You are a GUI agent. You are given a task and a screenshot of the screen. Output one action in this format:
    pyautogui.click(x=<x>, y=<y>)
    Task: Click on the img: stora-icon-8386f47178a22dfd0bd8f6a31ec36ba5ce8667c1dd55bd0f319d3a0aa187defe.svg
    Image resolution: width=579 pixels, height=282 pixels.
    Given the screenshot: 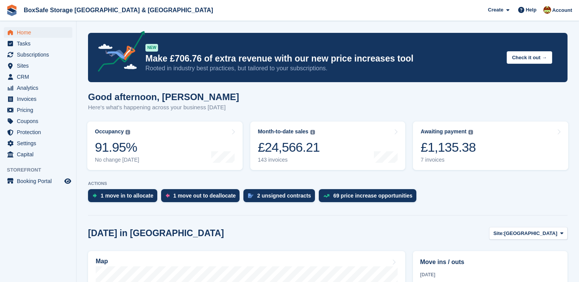 What is the action you would take?
    pyautogui.click(x=12, y=10)
    